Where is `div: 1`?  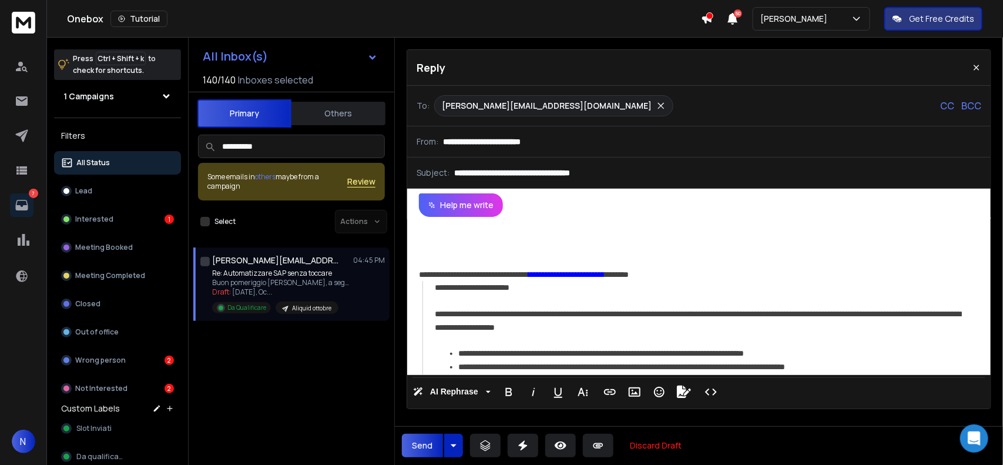
div: 1 is located at coordinates (169, 219).